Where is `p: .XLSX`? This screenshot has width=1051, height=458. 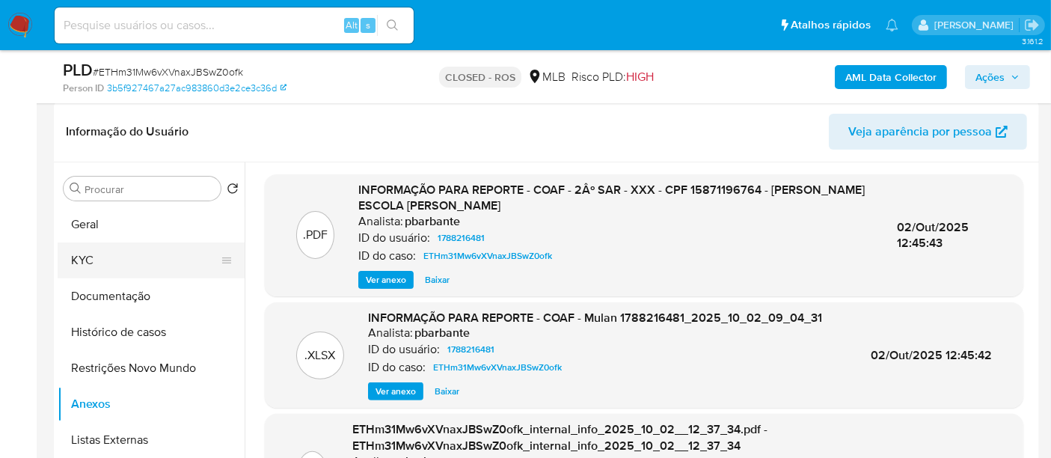 p: .XLSX is located at coordinates (320, 355).